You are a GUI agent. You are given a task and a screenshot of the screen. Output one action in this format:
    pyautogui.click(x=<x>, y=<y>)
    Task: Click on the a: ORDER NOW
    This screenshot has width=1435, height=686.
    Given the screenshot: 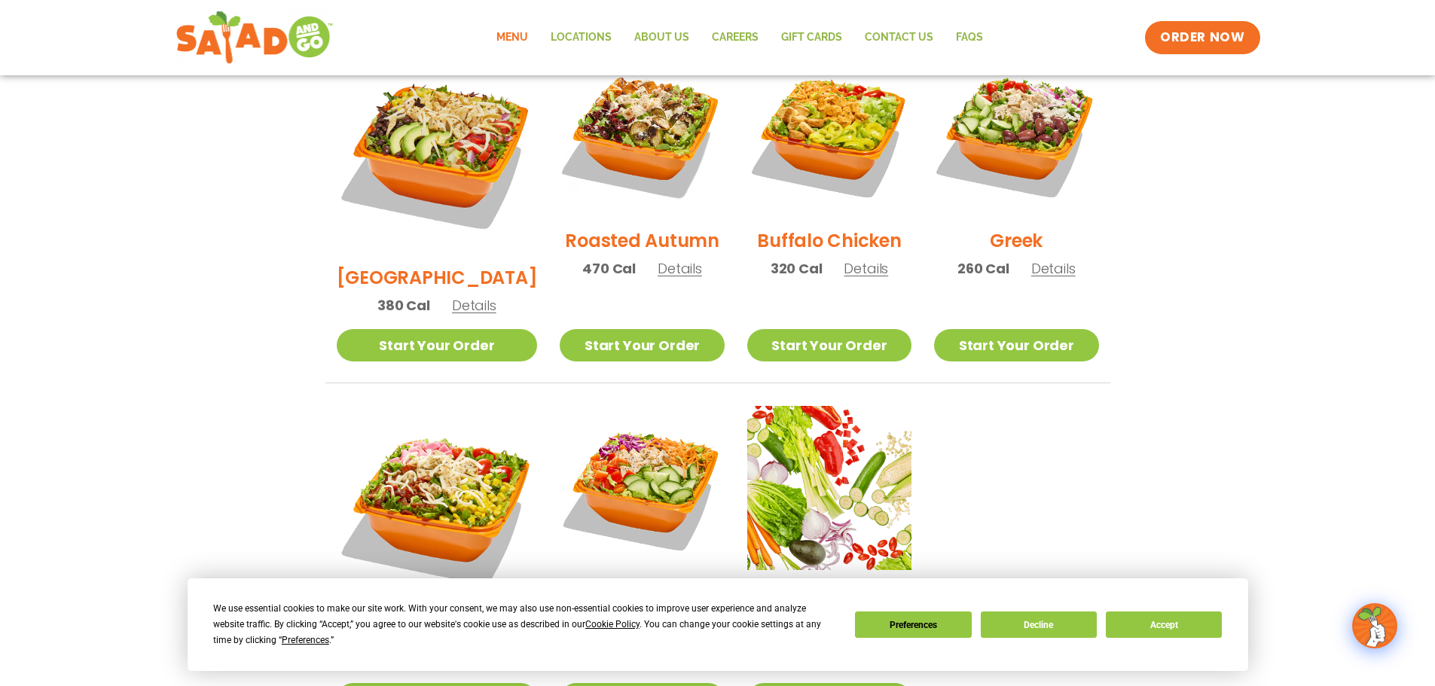 What is the action you would take?
    pyautogui.click(x=1202, y=38)
    